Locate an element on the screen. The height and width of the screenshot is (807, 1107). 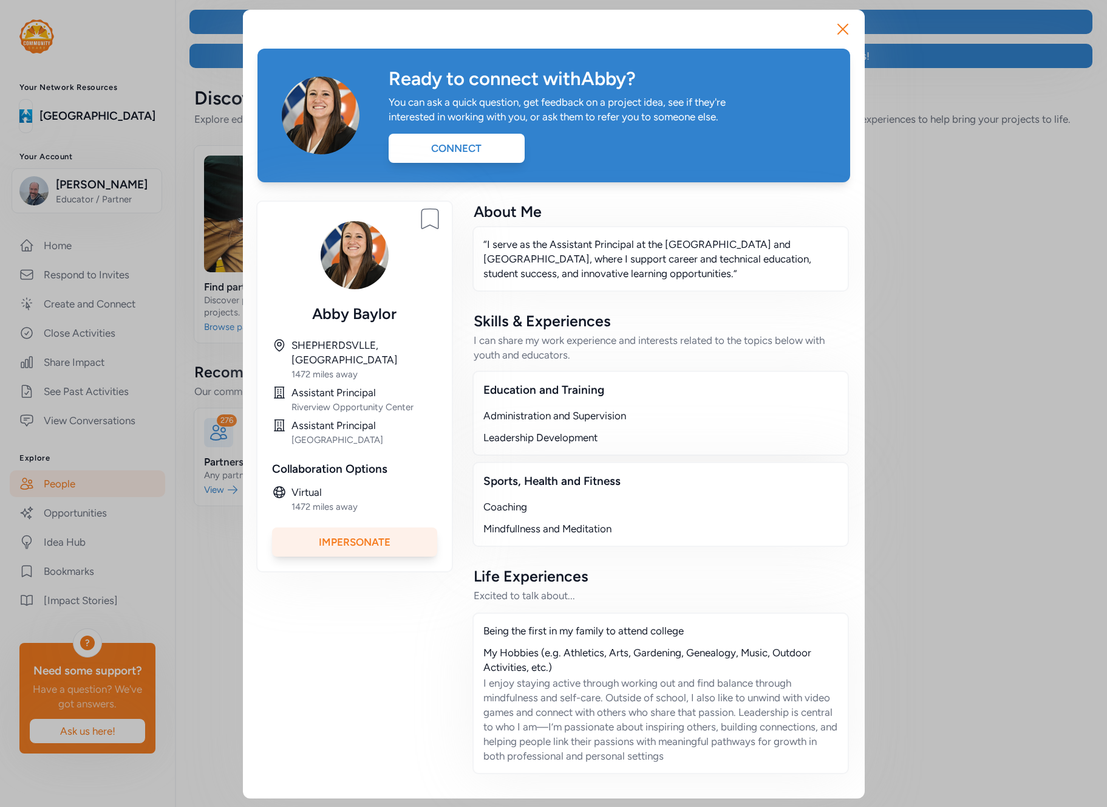
div: Education and Training is located at coordinates (661, 390).